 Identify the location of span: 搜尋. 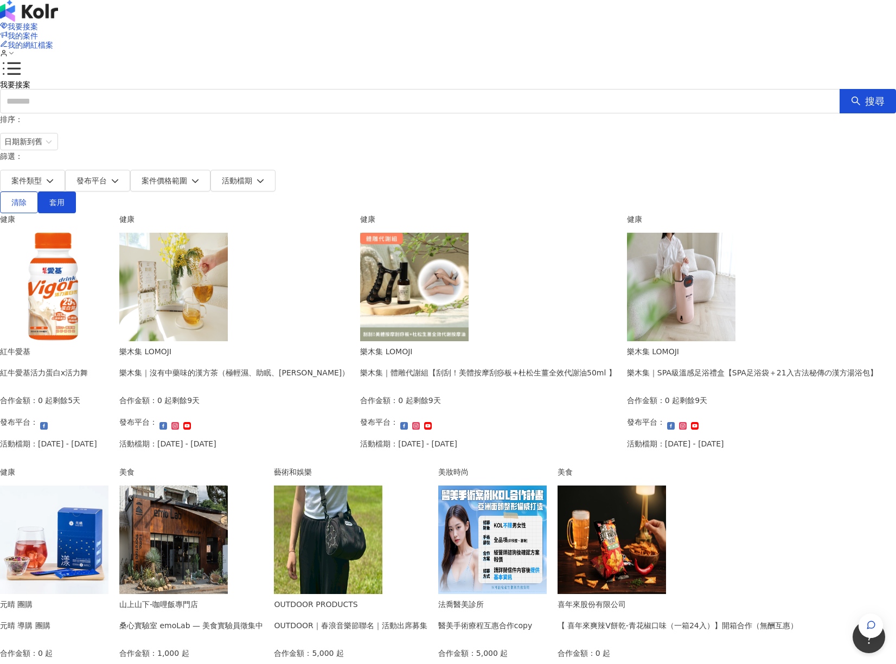
(875, 101).